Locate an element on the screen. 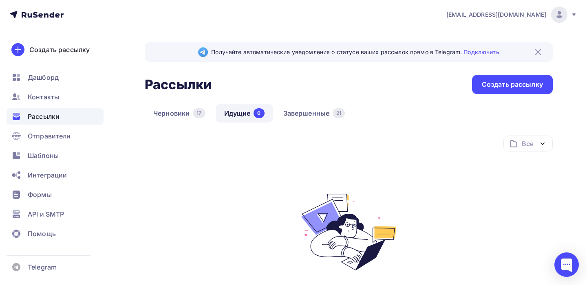 This screenshot has width=587, height=285. div: 21 is located at coordinates (339, 113).